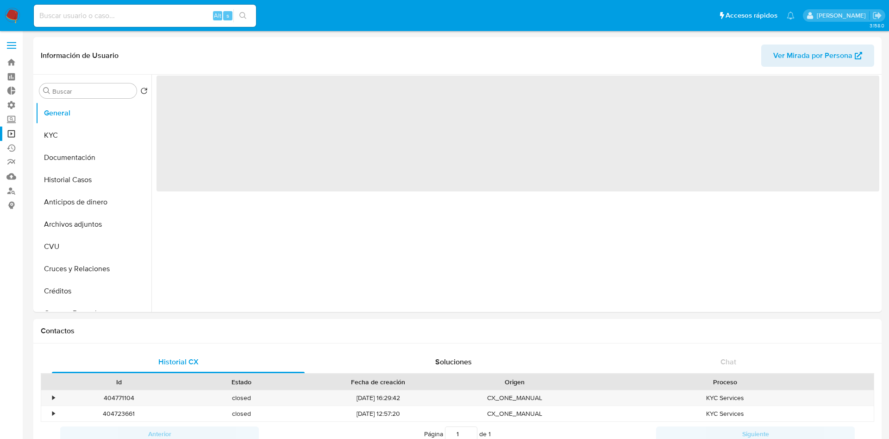  What do you see at coordinates (843, 15) in the screenshot?
I see `p: gustavo.deseta@mercadolibre.com` at bounding box center [843, 15].